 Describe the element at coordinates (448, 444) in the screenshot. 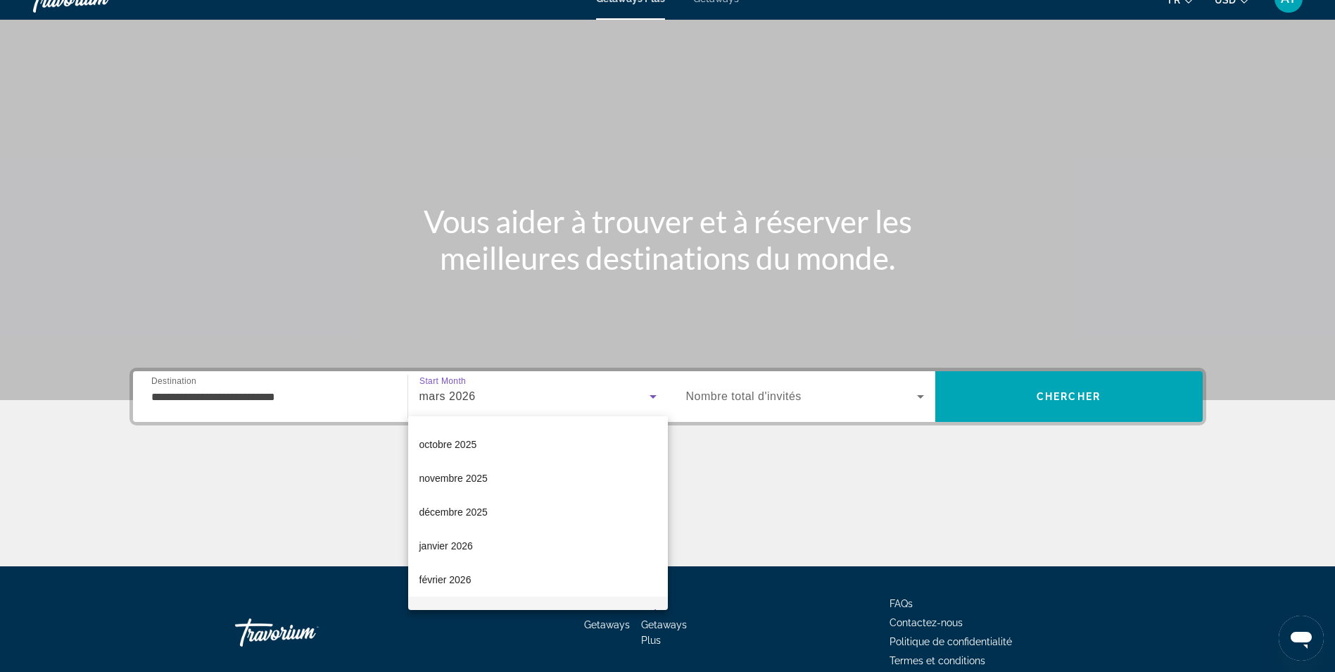

I see `span: octobre 2025` at that location.